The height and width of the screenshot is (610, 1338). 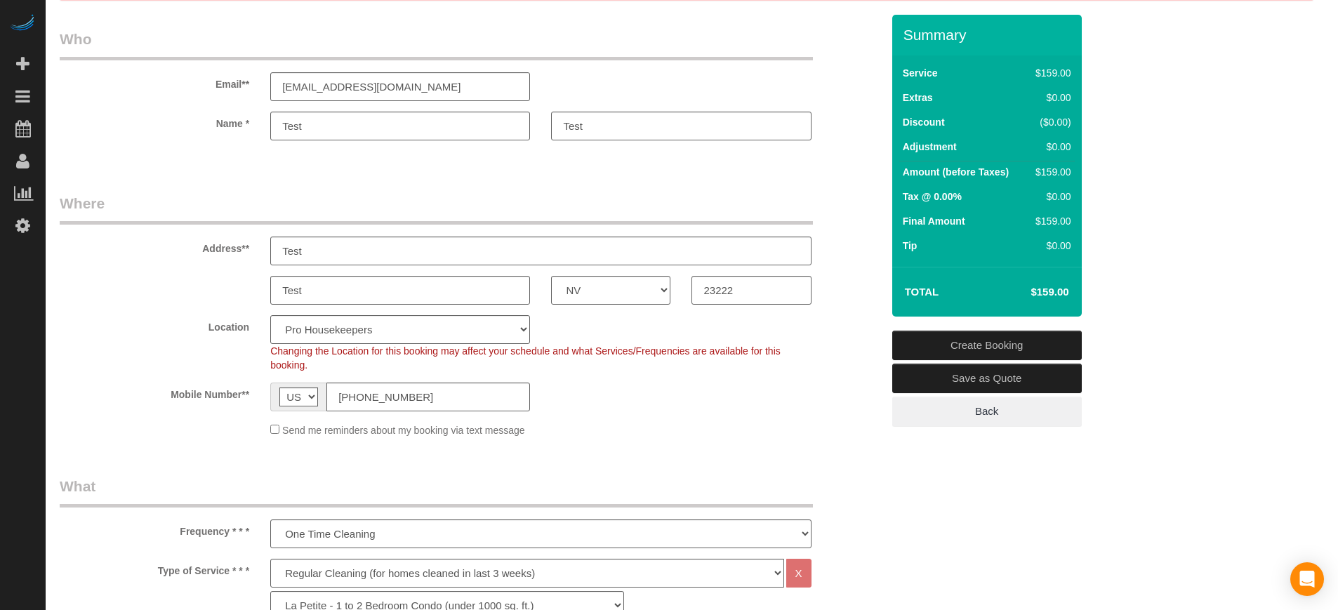 What do you see at coordinates (987, 378) in the screenshot?
I see `a: Save as Quote` at bounding box center [987, 378].